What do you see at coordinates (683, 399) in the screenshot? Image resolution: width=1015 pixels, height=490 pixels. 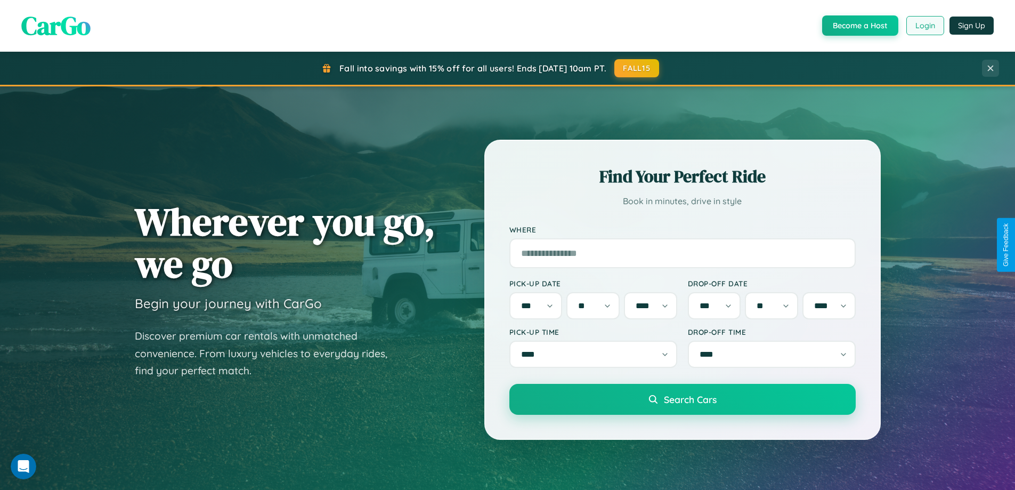 I see `button: Search Cars` at bounding box center [683, 399].